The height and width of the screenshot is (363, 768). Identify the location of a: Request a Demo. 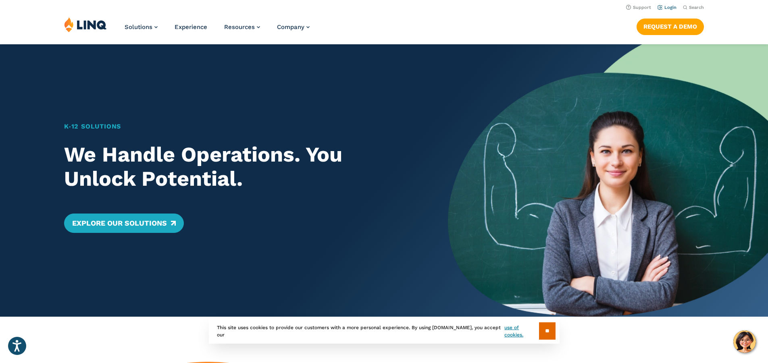
(670, 27).